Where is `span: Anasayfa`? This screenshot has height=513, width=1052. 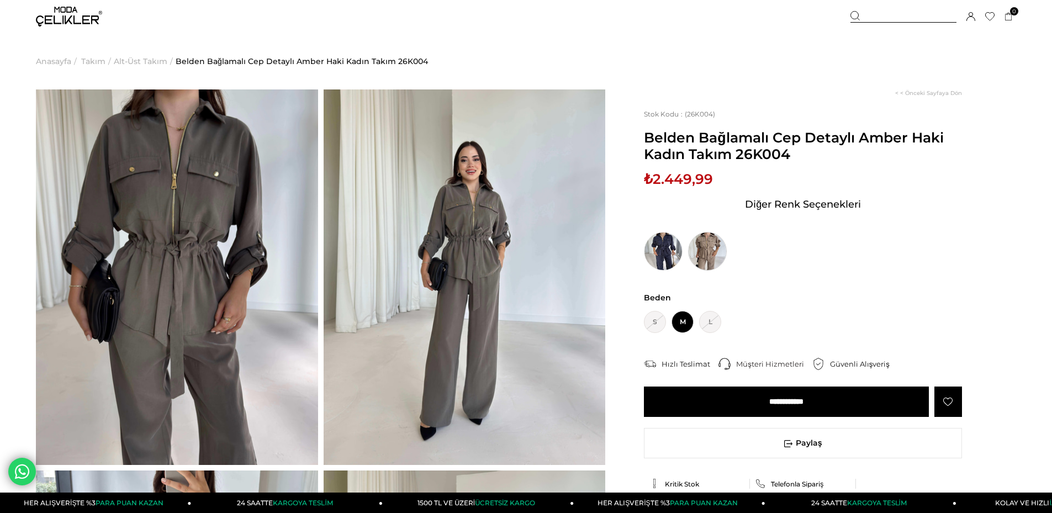 span: Anasayfa is located at coordinates (54, 61).